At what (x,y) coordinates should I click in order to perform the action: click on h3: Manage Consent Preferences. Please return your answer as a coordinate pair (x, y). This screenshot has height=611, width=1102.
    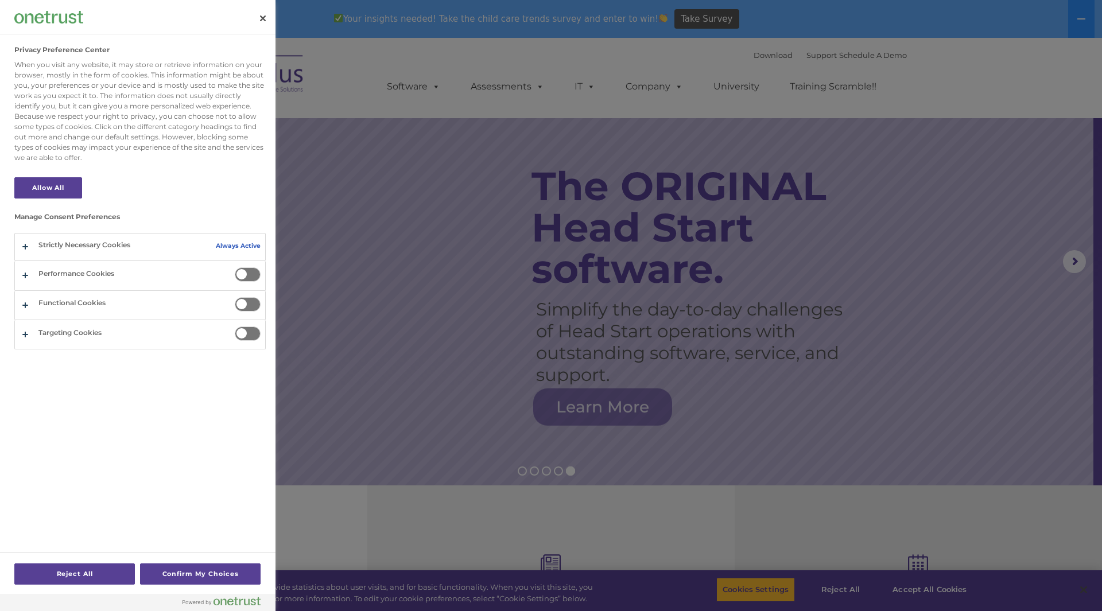
    Looking at the image, I should click on (140, 220).